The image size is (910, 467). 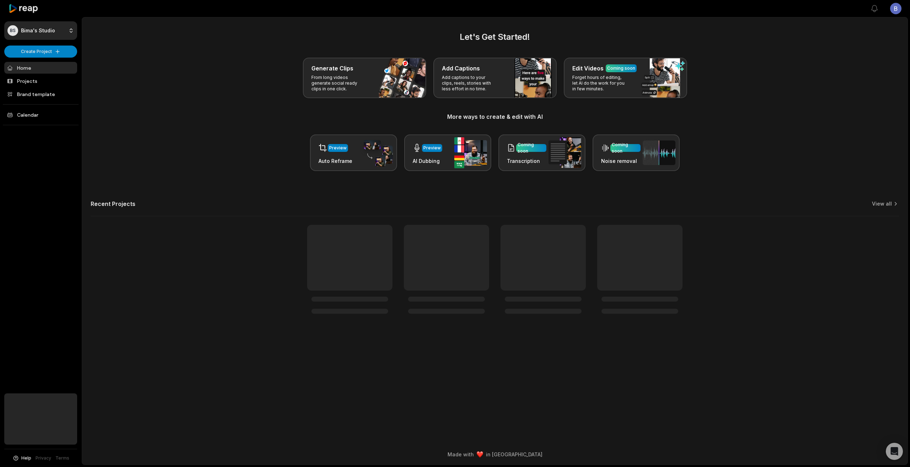 I want to click on p: From long videos generate social ready clips in one click., so click(x=339, y=83).